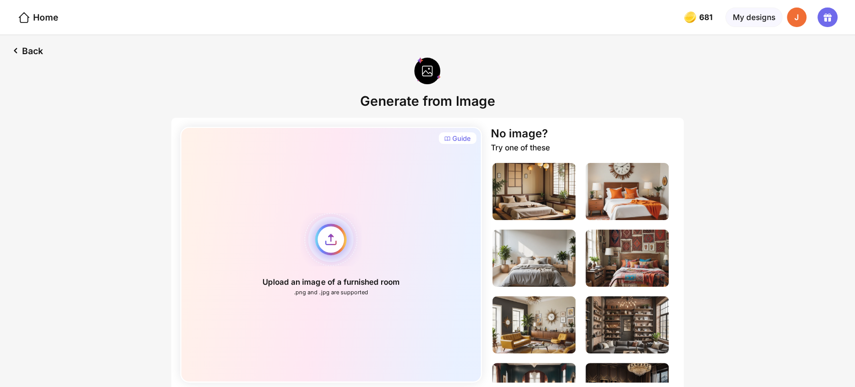 Image resolution: width=855 pixels, height=387 pixels. Describe the element at coordinates (627, 325) in the screenshot. I see `img: livingRoomImage2.jpg` at that location.